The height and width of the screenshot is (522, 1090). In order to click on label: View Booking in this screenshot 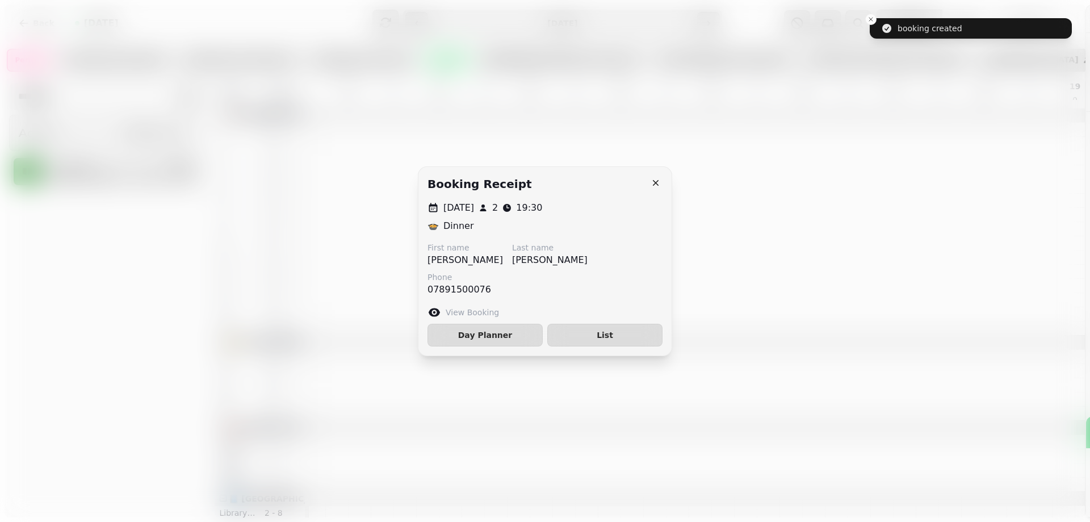, I will do `click(473, 312)`.